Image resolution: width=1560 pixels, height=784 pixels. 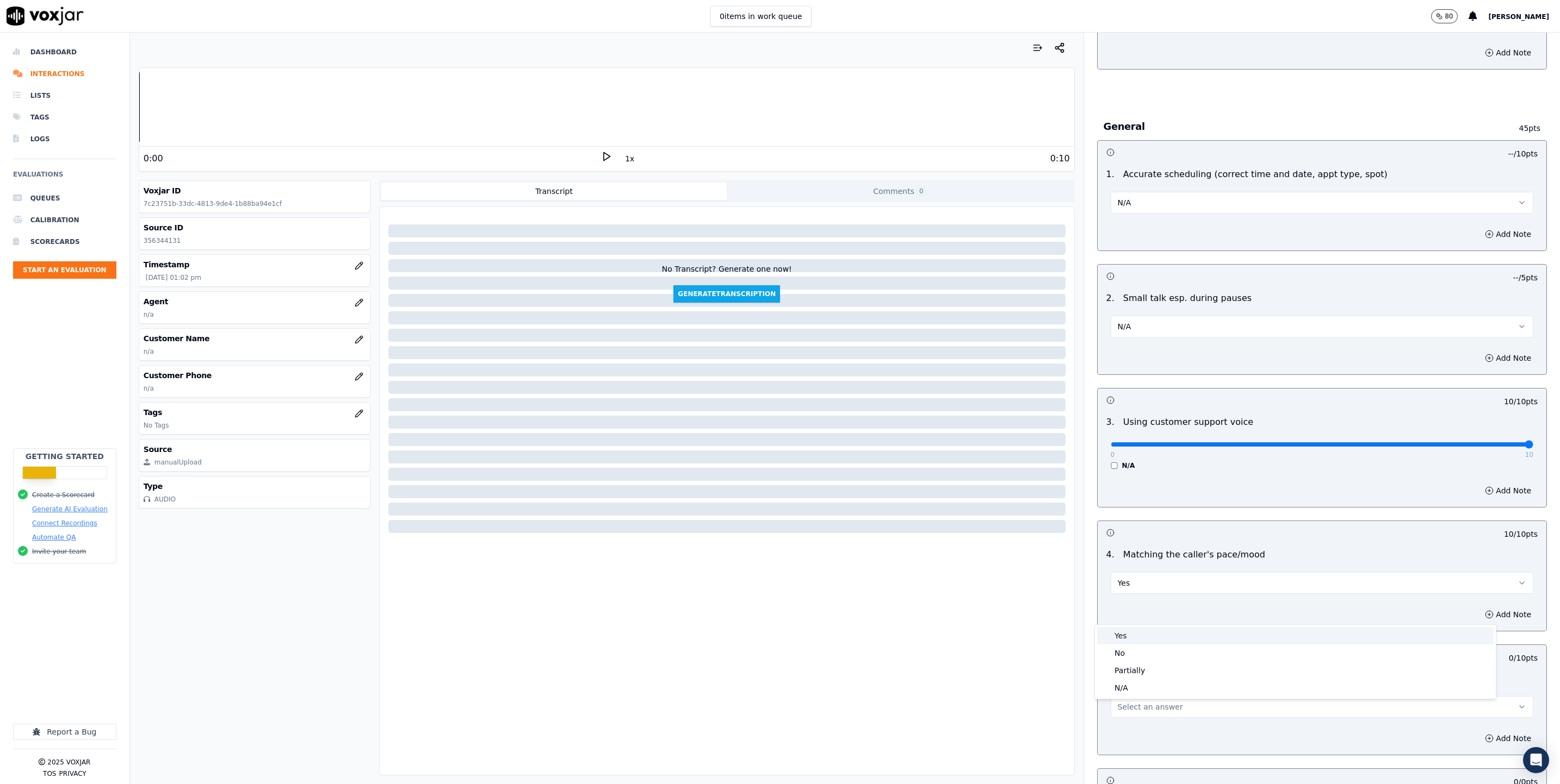 What do you see at coordinates (45, 16) in the screenshot?
I see `img: voxjar logo` at bounding box center [45, 16].